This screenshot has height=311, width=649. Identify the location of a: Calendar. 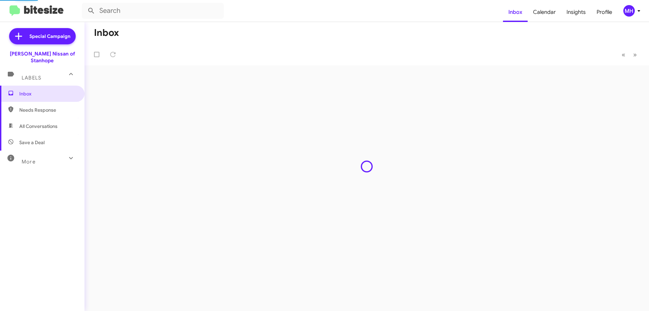
(545, 12).